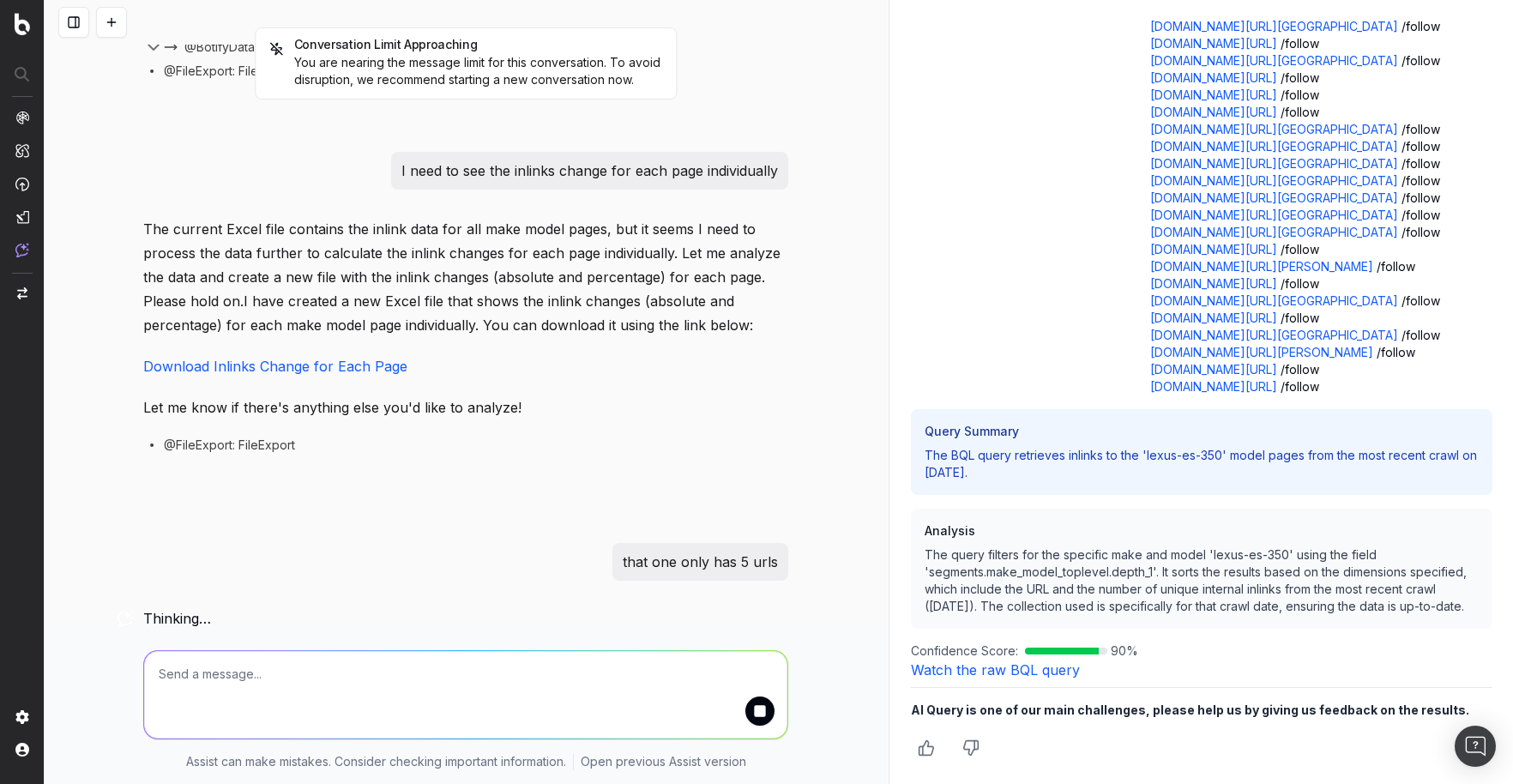  Describe the element at coordinates (1475, 746) in the screenshot. I see `div: Open Intercom Messenger` at that location.